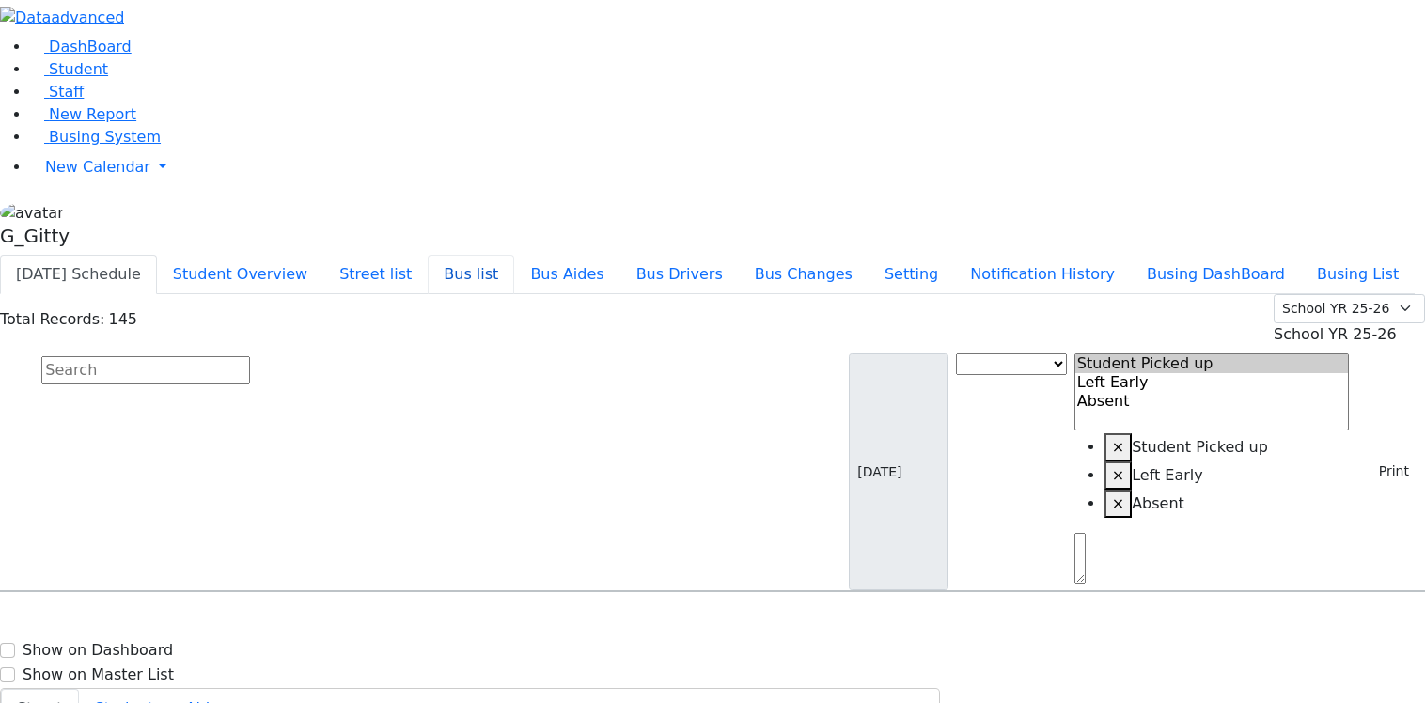 The height and width of the screenshot is (703, 1425). What do you see at coordinates (83, 114) in the screenshot?
I see `a: New Report` at bounding box center [83, 114].